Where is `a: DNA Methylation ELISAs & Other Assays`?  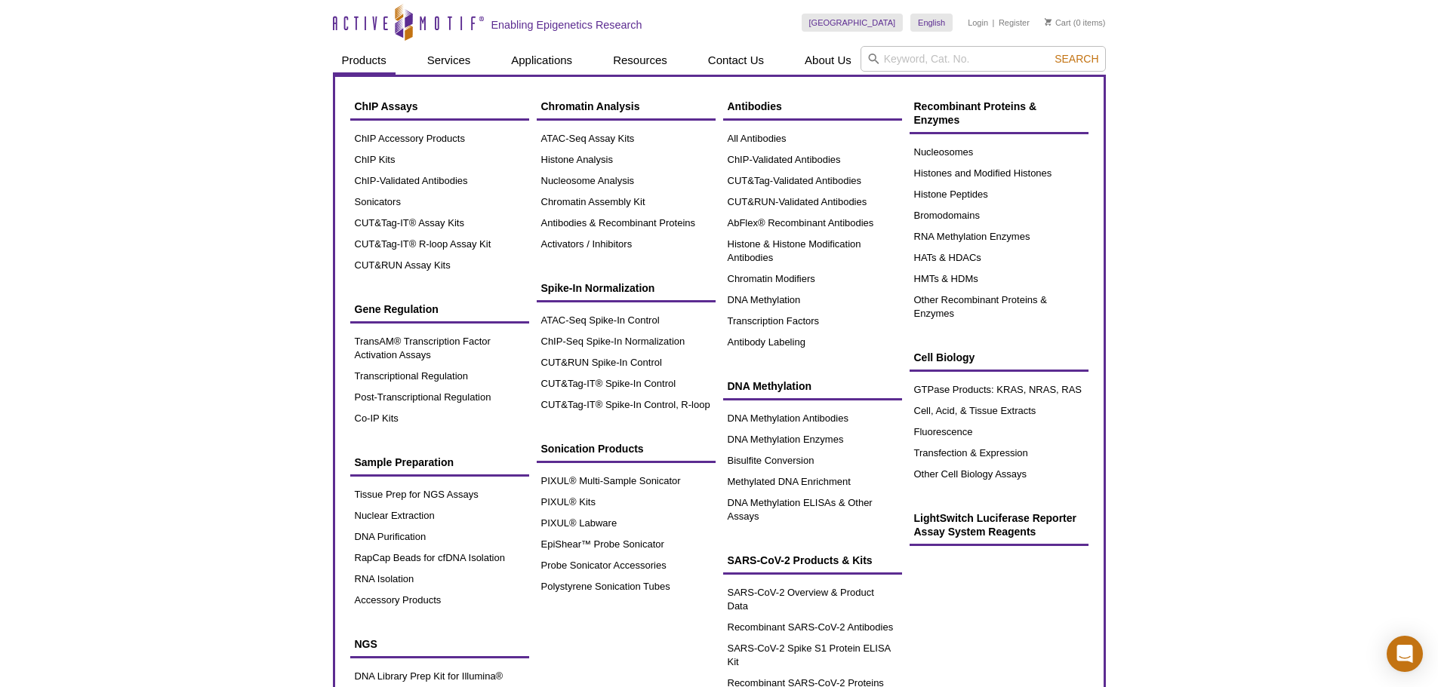 a: DNA Methylation ELISAs & Other Assays is located at coordinates (812, 510).